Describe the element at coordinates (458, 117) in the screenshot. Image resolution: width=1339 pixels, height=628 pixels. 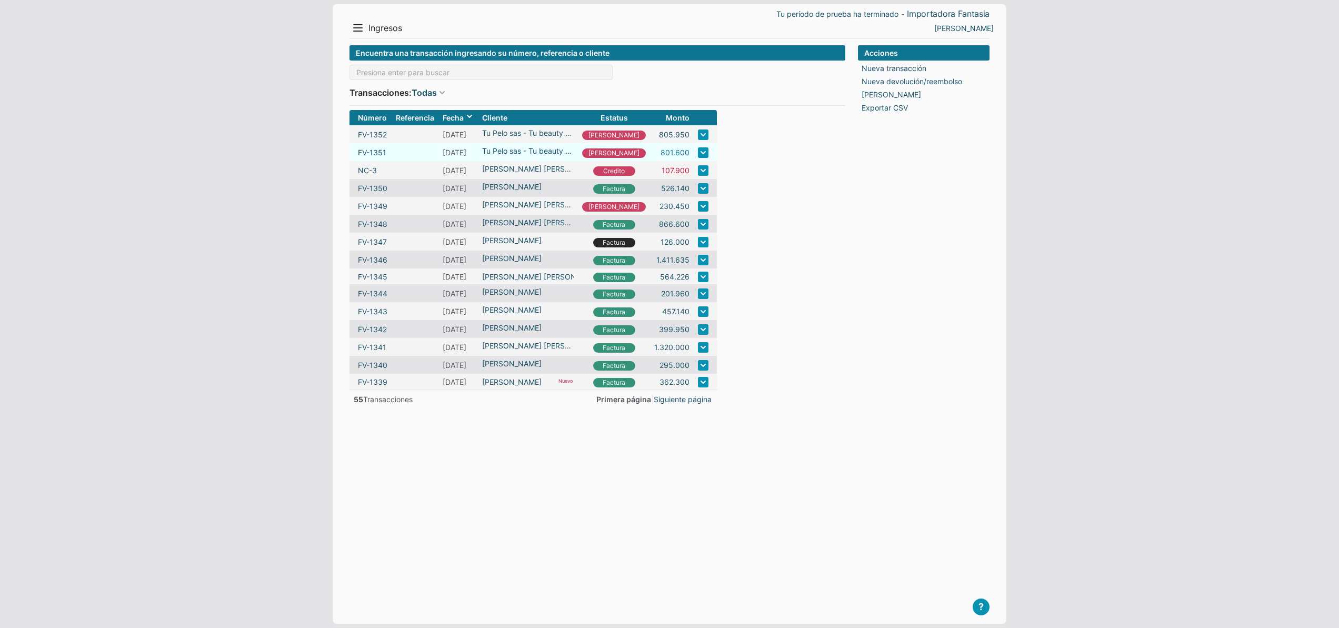
I see `th: Fecha` at that location.